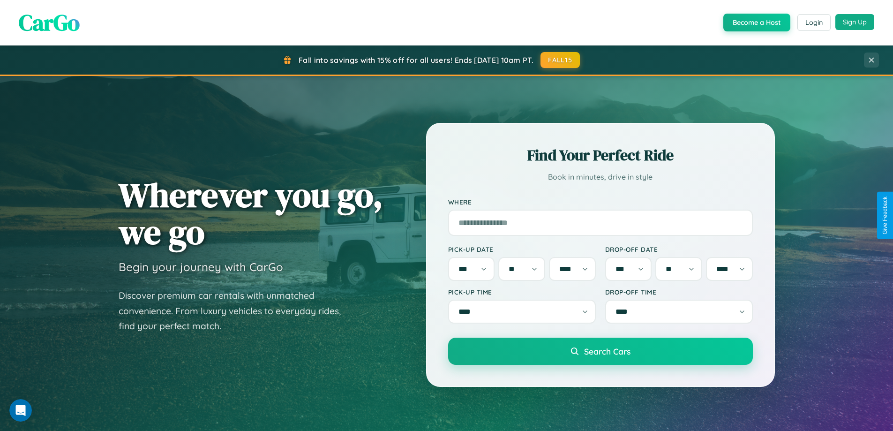 This screenshot has width=893, height=431. I want to click on button: Sign Up, so click(854, 22).